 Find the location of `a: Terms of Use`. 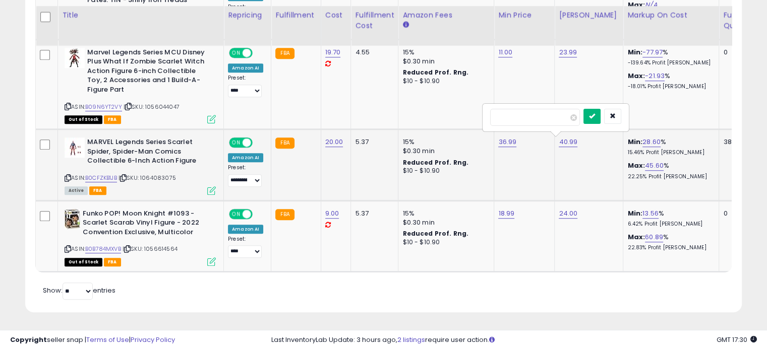

a: Terms of Use is located at coordinates (107, 340).